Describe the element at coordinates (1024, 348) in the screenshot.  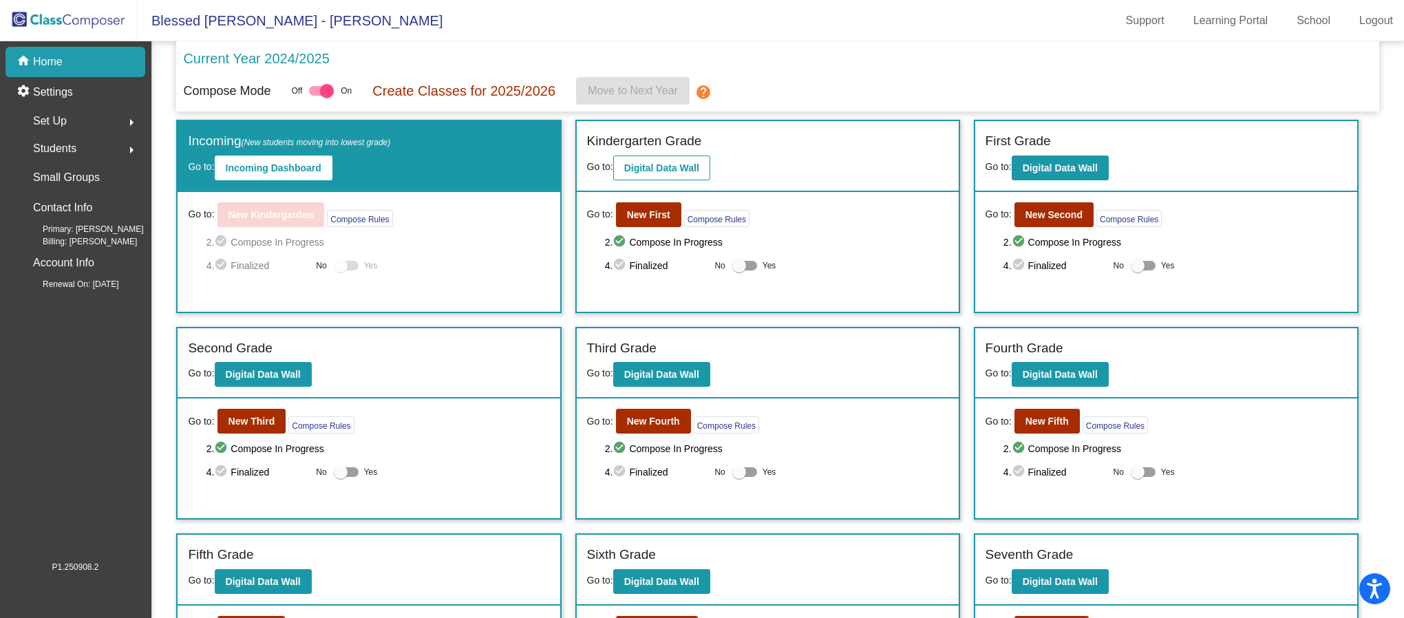
I see `label: Fourth Grade` at that location.